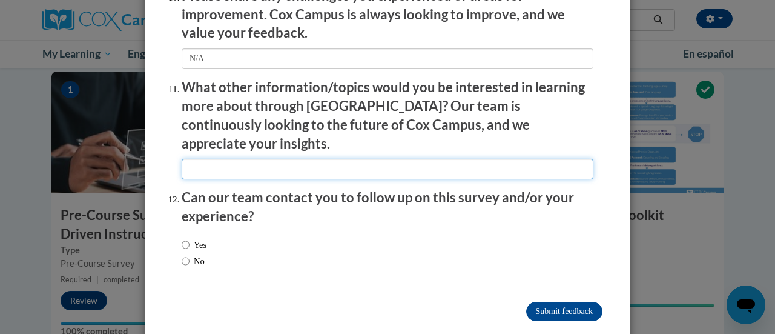 The image size is (775, 334). Describe the element at coordinates (388, 207) in the screenshot. I see `p: Can our team contact you to follow up on this survey and/or your experience?` at that location.